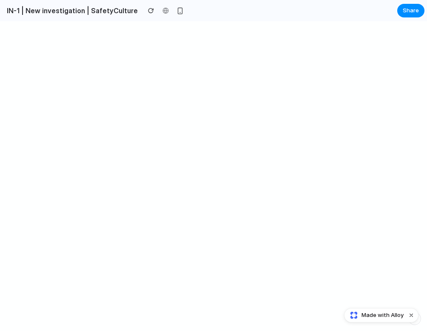  What do you see at coordinates (383, 315) in the screenshot?
I see `span: Made with Alloy` at bounding box center [383, 315].